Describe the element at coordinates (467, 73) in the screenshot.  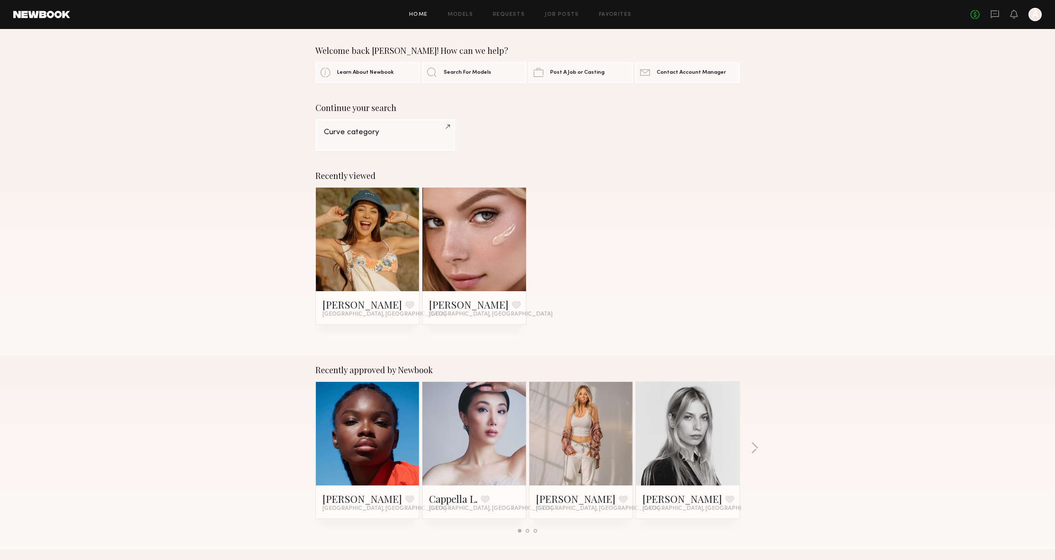
I see `span: Search For Models` at that location.